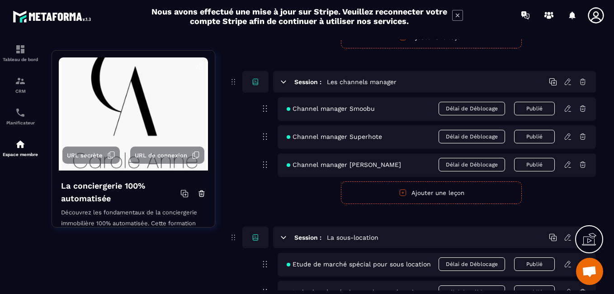 The height and width of the screenshot is (294, 614). I want to click on p: Espace membre, so click(20, 154).